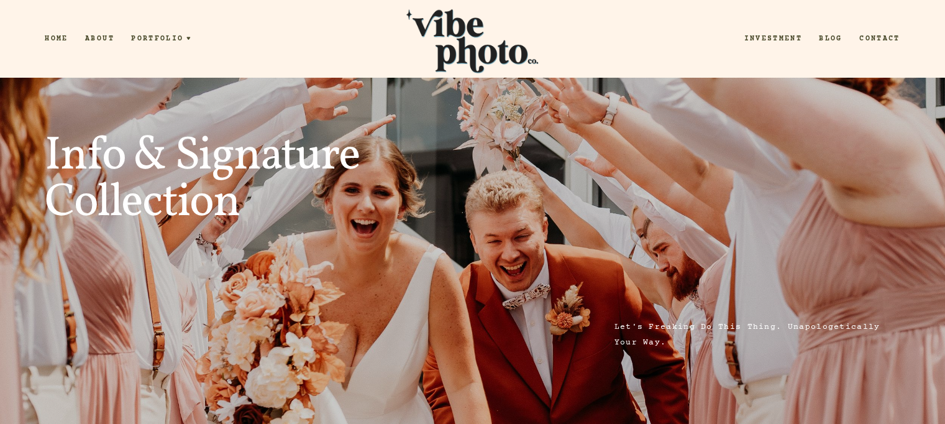 Image resolution: width=945 pixels, height=424 pixels. Describe the element at coordinates (730, 327) in the screenshot. I see `span: this` at that location.